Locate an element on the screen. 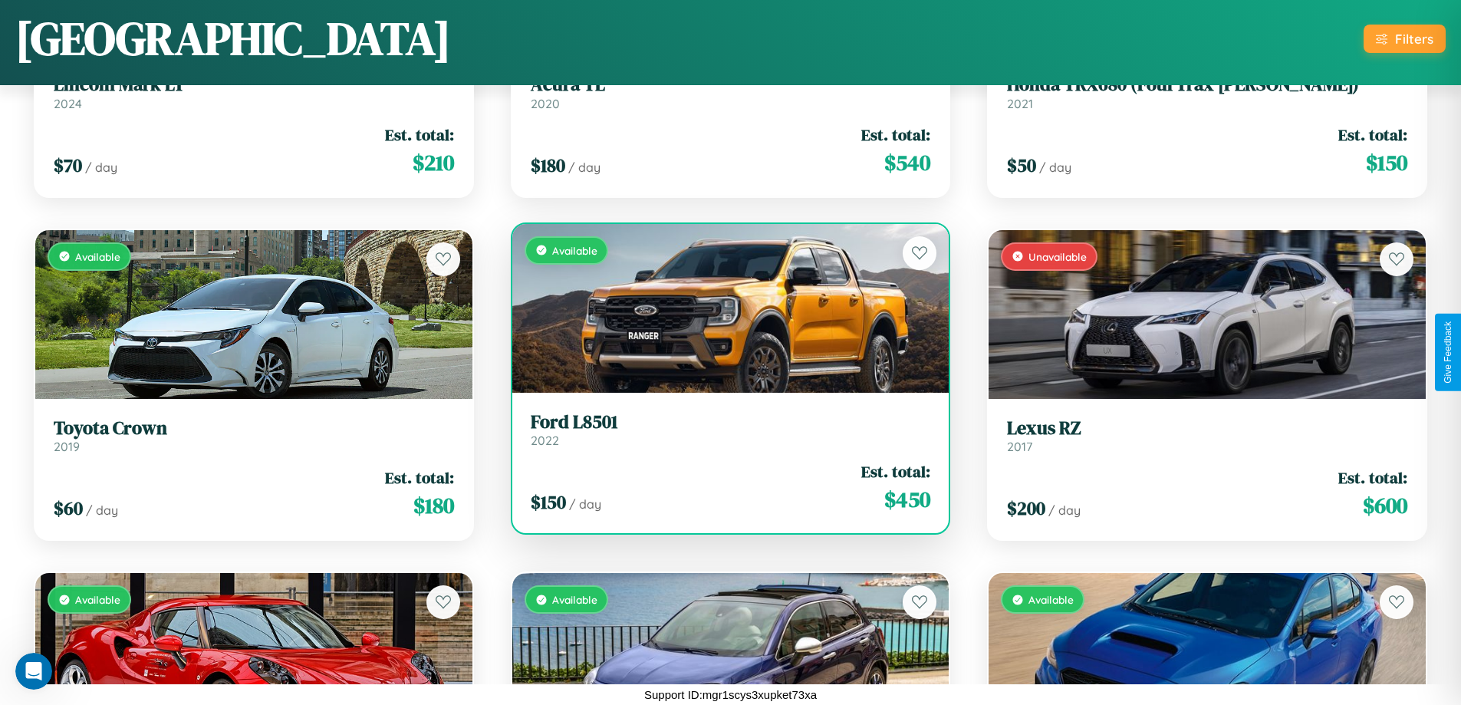 This screenshot has height=705, width=1461. span: 2019 is located at coordinates (67, 446).